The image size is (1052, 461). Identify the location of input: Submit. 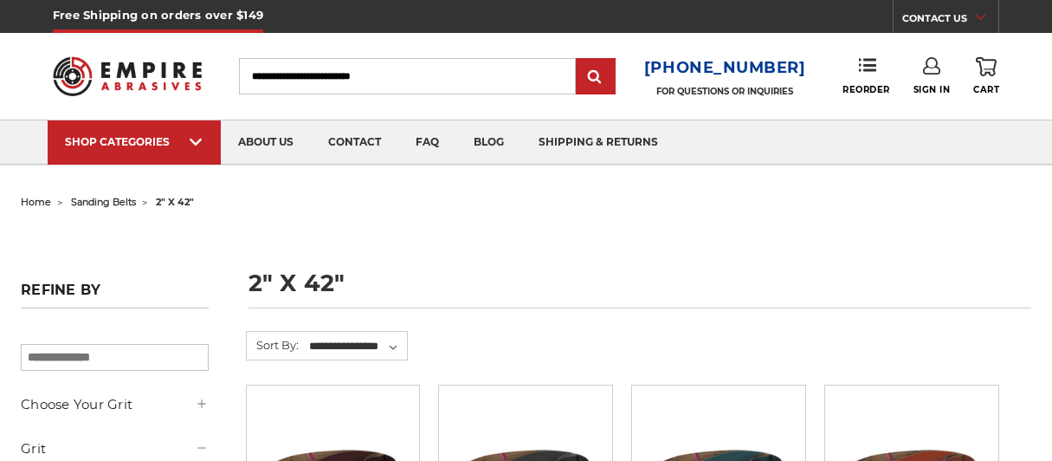
(596, 77).